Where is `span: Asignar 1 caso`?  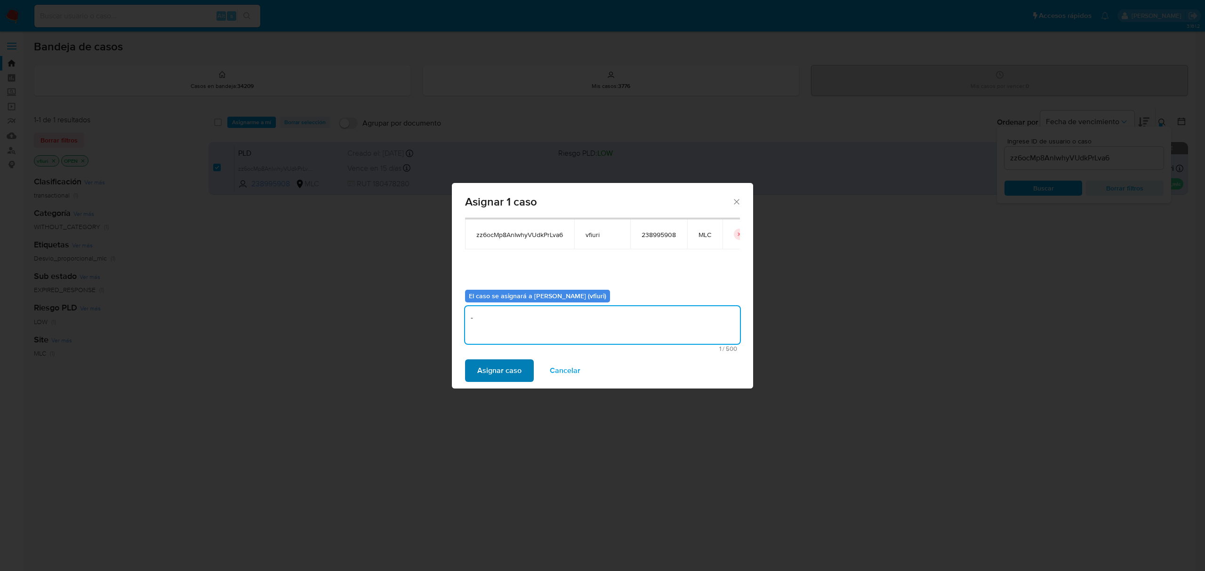 span: Asignar 1 caso is located at coordinates (598, 202).